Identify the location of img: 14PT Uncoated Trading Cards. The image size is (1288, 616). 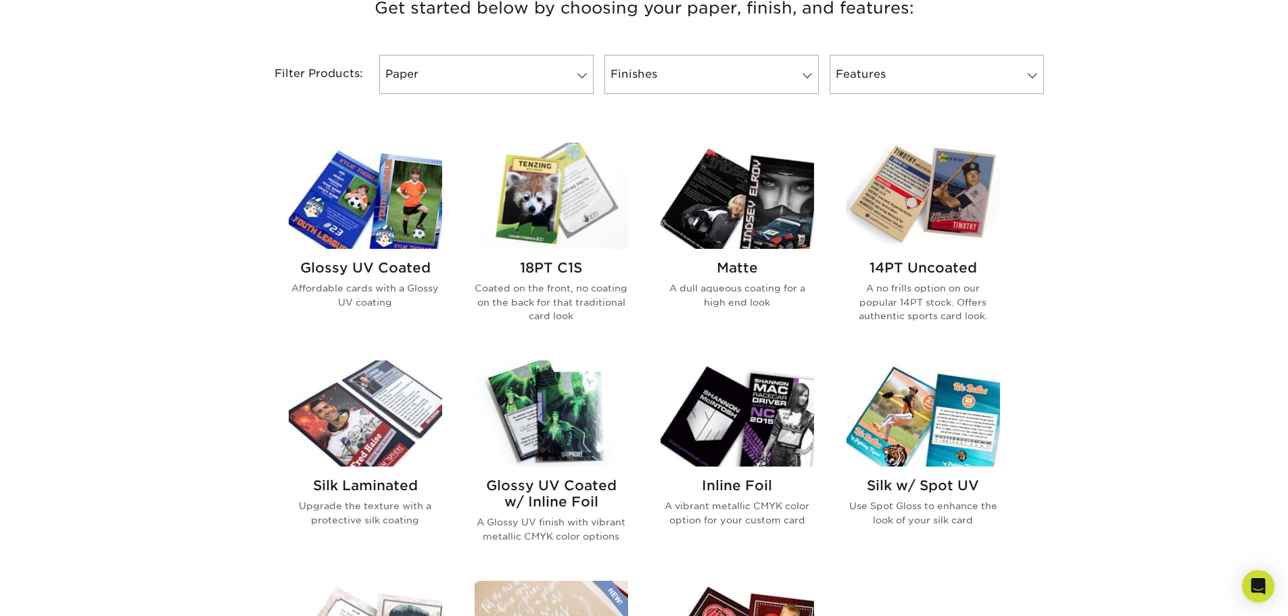
(923, 195).